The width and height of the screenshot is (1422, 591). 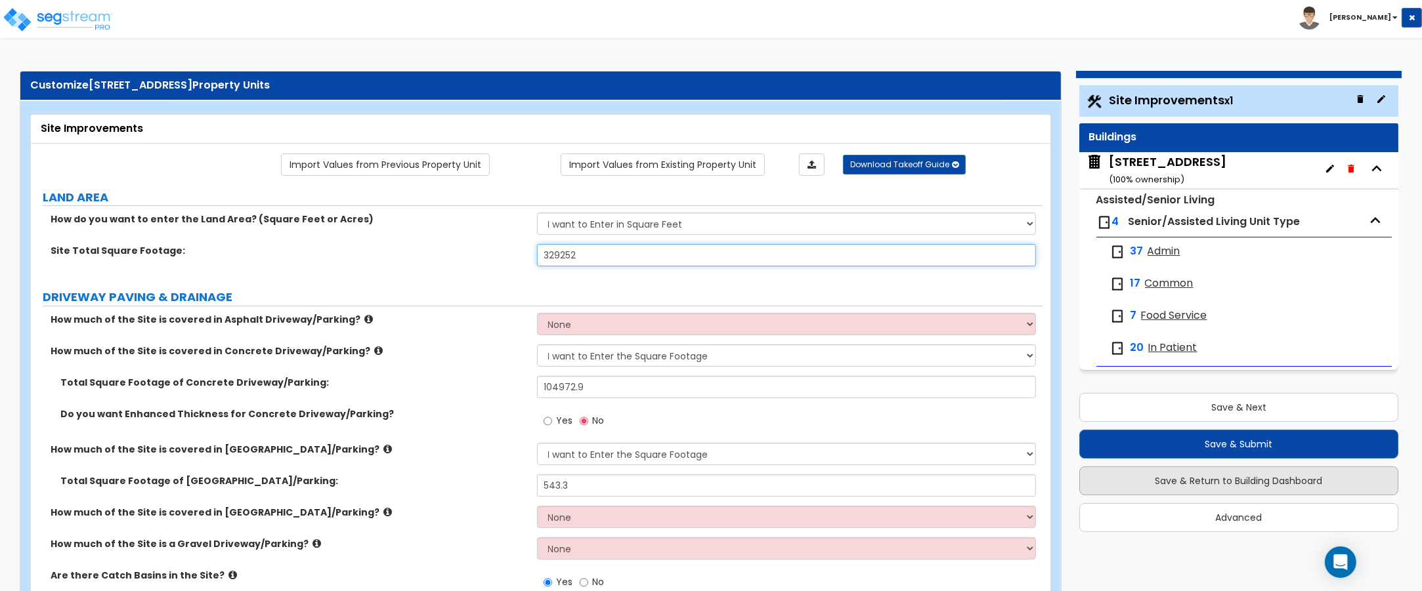 What do you see at coordinates (1115, 221) in the screenshot?
I see `span: 4` at bounding box center [1115, 221].